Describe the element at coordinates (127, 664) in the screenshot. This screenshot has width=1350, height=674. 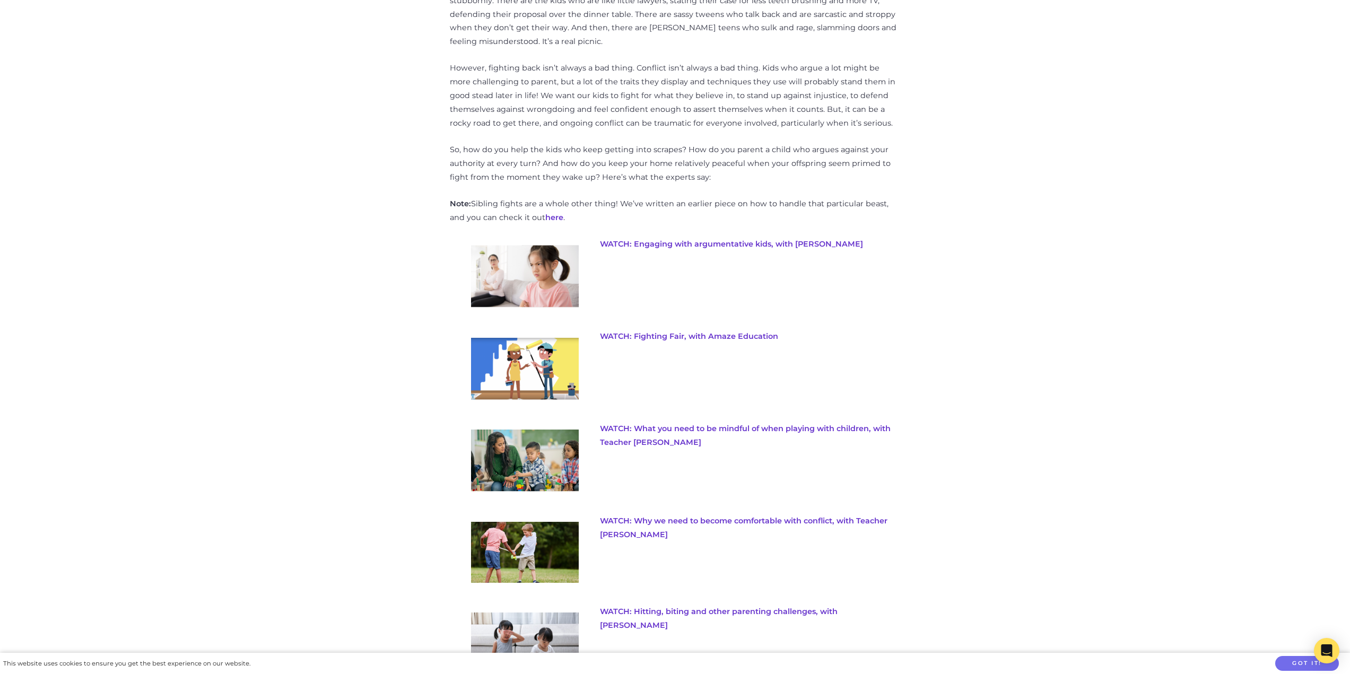
I see `div: This website uses cookies to ensure you get the best experience on our website.` at that location.